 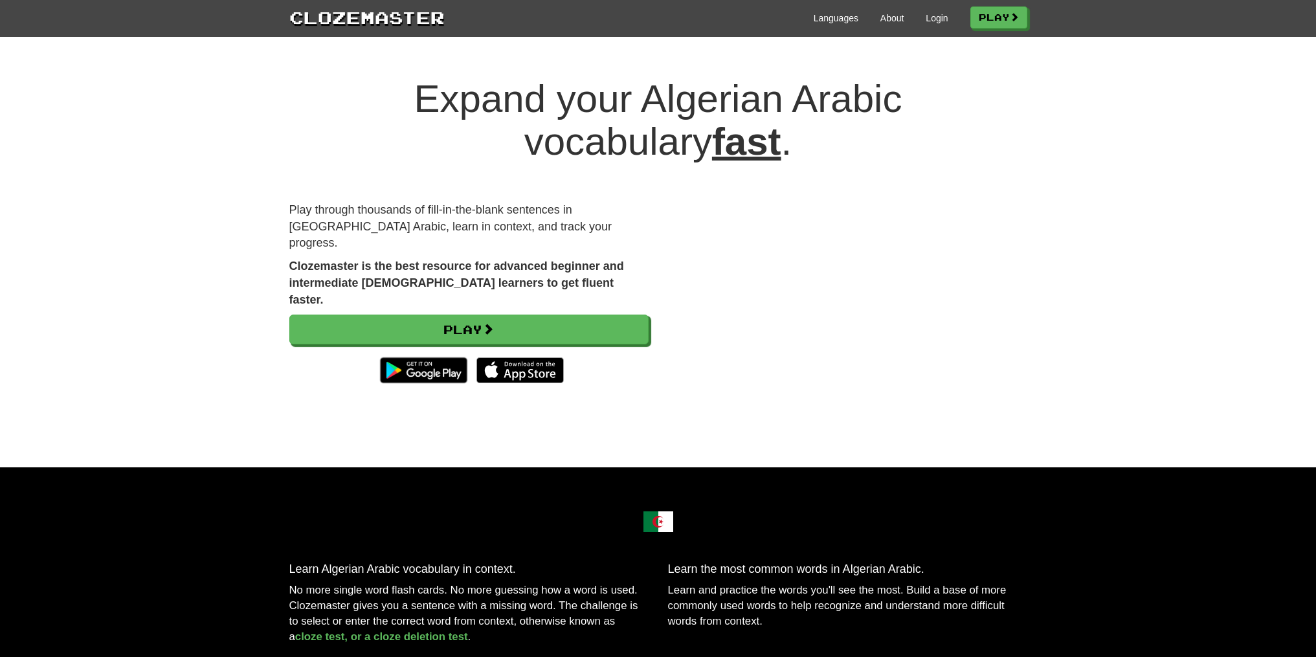 I want to click on h1: Expand your Algerian Arabic vocabulary ., so click(x=658, y=120).